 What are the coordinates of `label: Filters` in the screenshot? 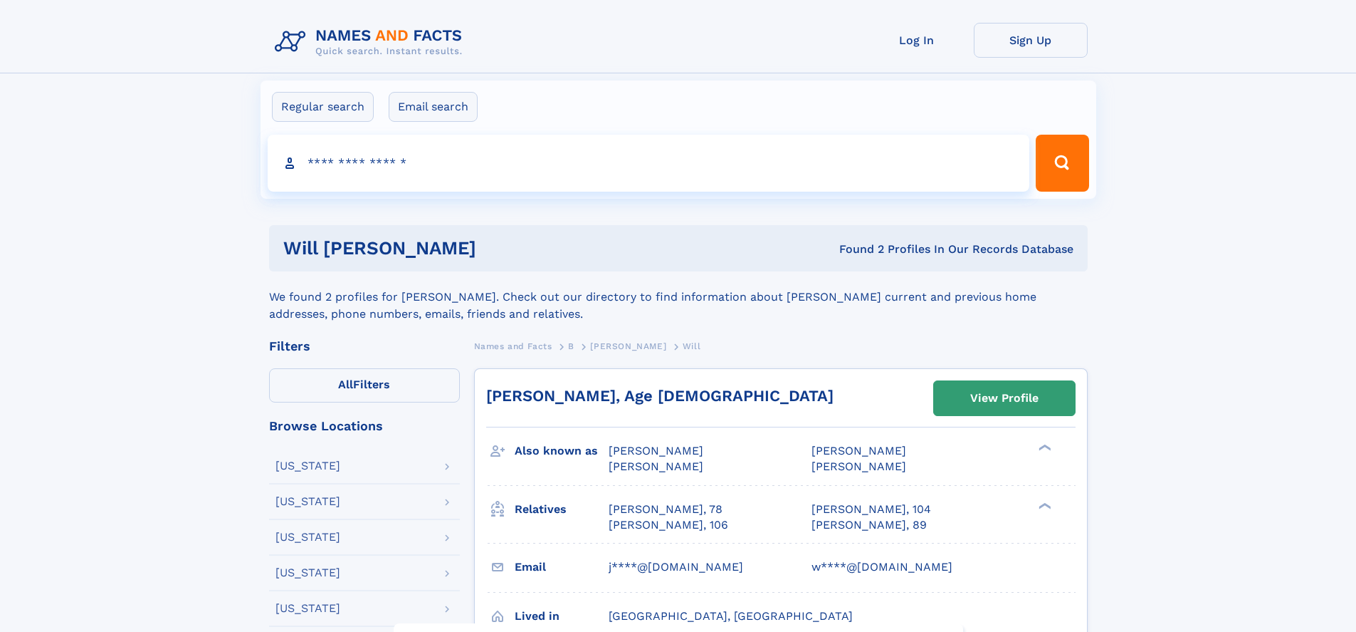 It's located at (365, 385).